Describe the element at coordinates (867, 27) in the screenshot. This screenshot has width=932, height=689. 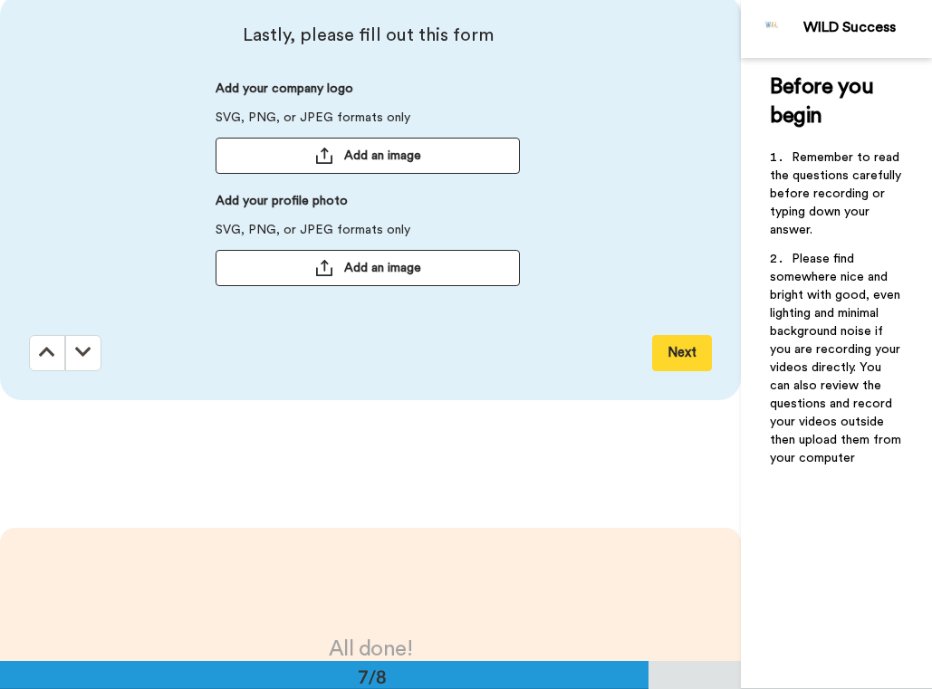
I see `div: WILD Success` at that location.